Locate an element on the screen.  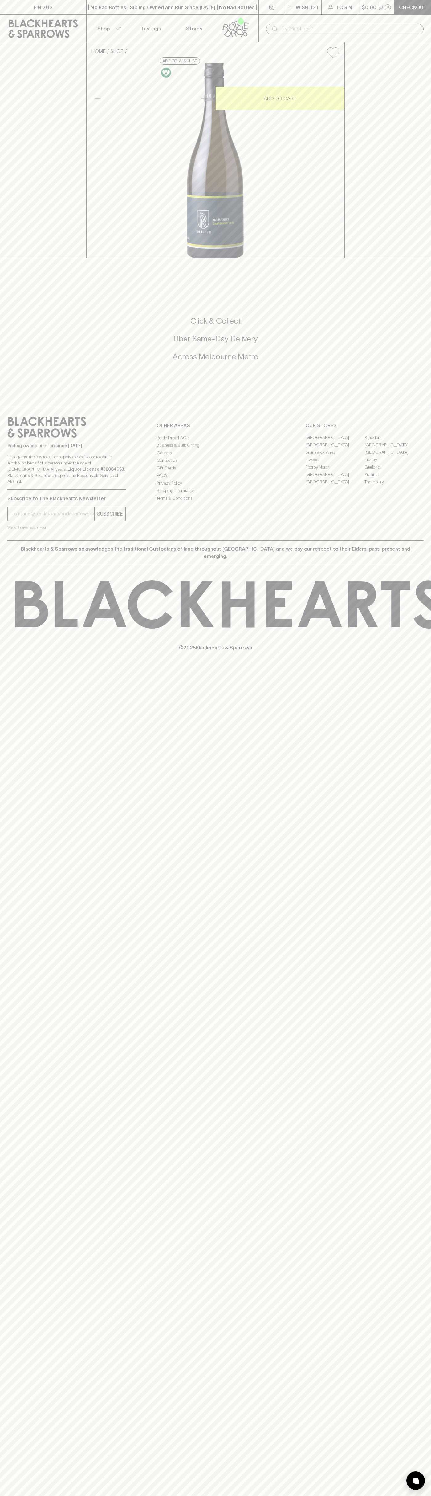
h5: Click & Collect is located at coordinates (215, 321).